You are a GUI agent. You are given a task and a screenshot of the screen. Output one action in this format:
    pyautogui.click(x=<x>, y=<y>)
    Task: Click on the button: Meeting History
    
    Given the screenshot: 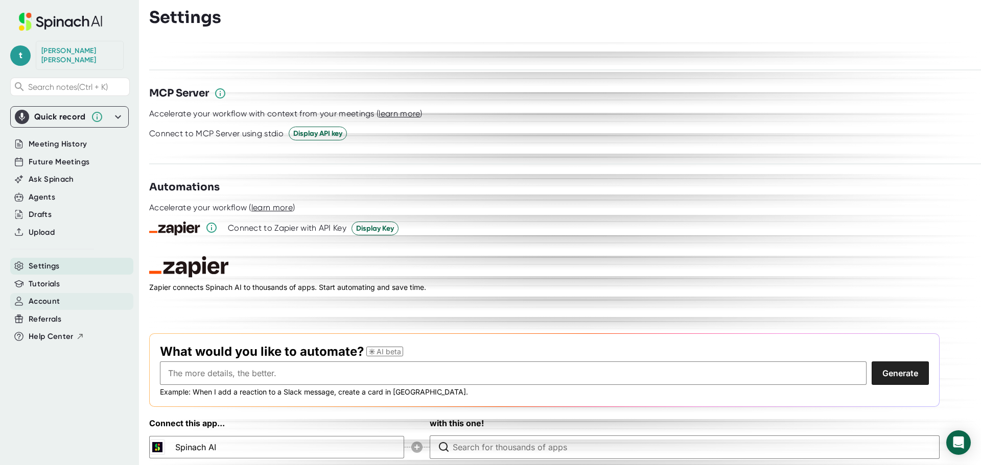 What is the action you would take?
    pyautogui.click(x=58, y=144)
    